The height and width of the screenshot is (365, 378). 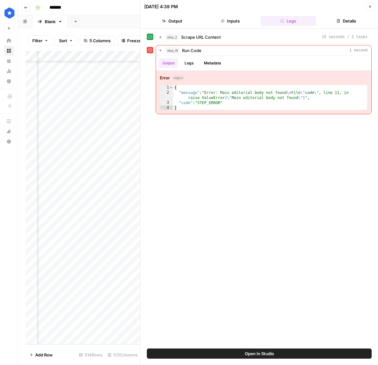 I want to click on button: 1 second, so click(x=264, y=50).